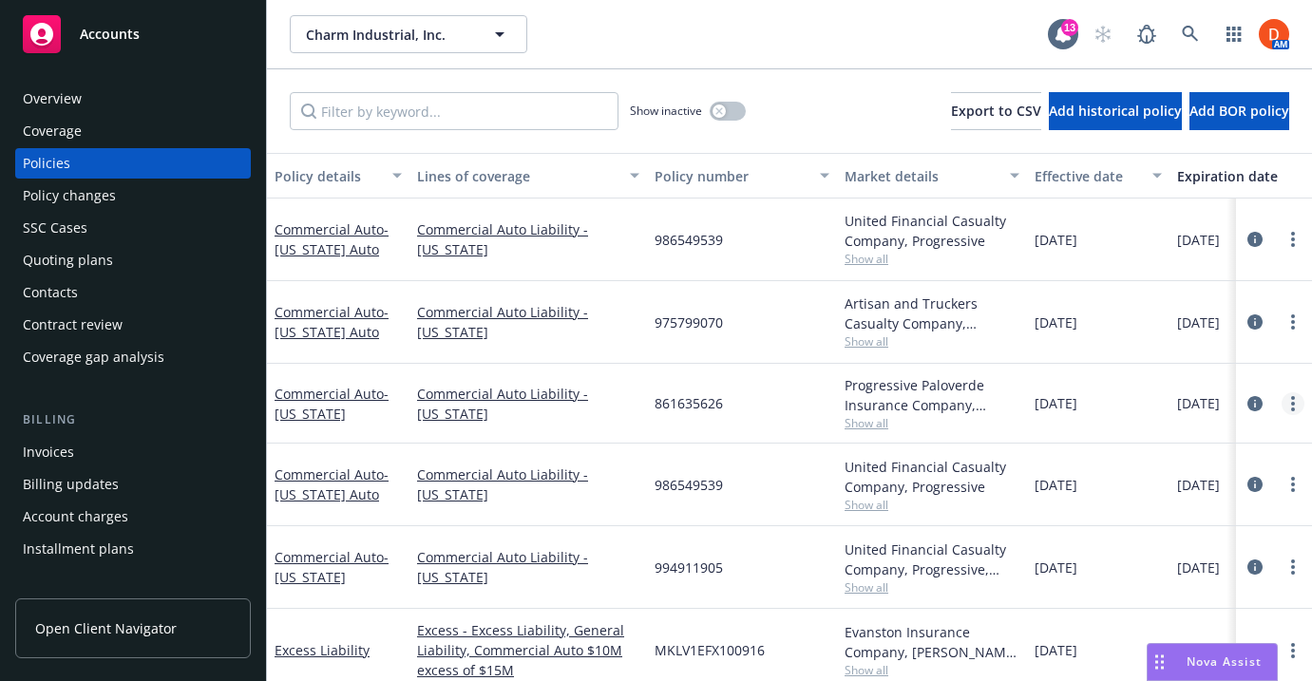  Describe the element at coordinates (109, 34) in the screenshot. I see `span: Accounts` at that location.